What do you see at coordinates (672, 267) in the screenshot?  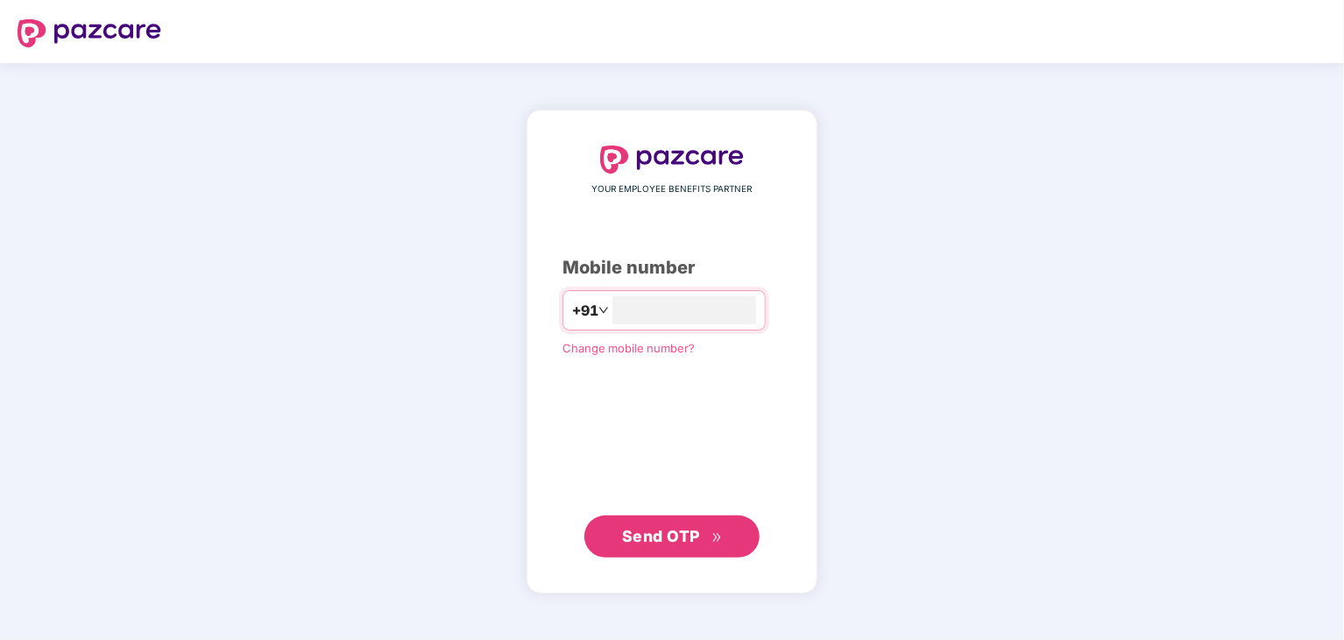 I see `div: Mobile number` at bounding box center [672, 267].